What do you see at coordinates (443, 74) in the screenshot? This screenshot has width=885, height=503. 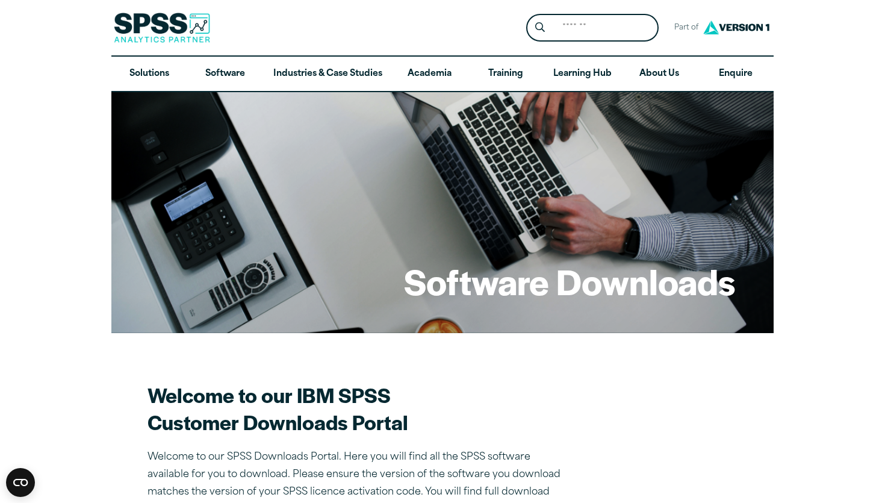 I see `nav: Desktop version of site main menu` at bounding box center [443, 74].